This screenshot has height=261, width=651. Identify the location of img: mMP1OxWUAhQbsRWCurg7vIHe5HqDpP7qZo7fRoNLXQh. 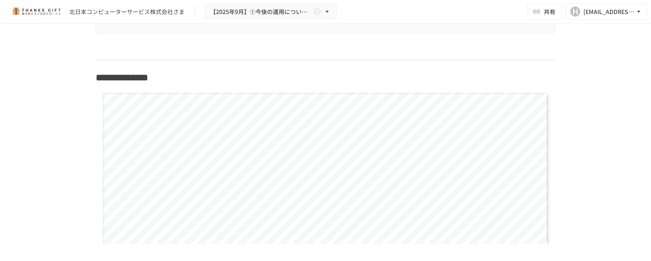
(36, 12).